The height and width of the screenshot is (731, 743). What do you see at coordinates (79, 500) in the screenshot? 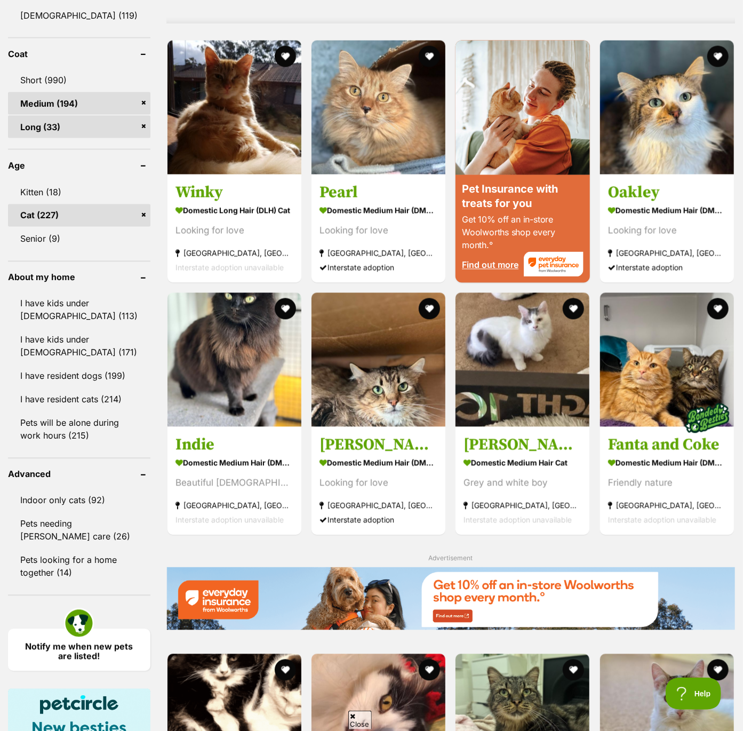
I see `a: Indoor only cats (92)` at bounding box center [79, 500].